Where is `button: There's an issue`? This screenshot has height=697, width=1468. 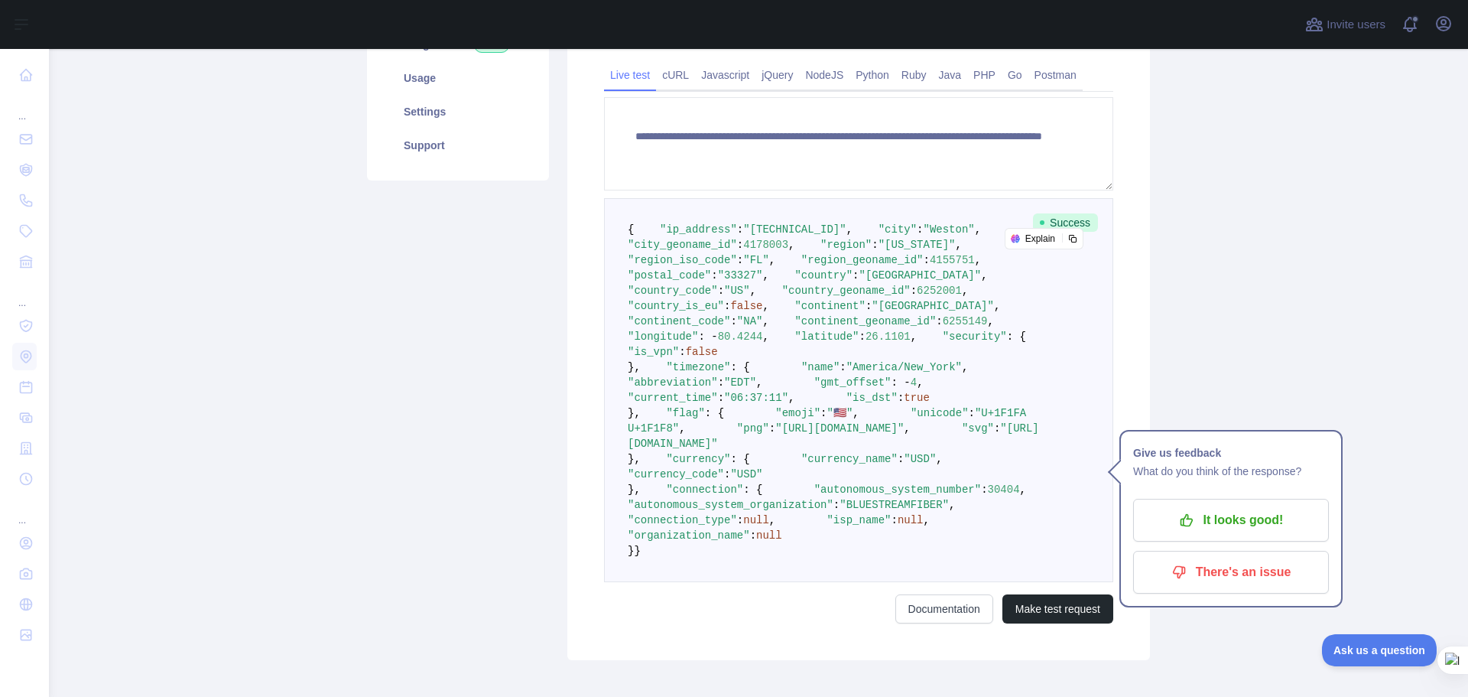 button: There's an issue is located at coordinates (1231, 572).